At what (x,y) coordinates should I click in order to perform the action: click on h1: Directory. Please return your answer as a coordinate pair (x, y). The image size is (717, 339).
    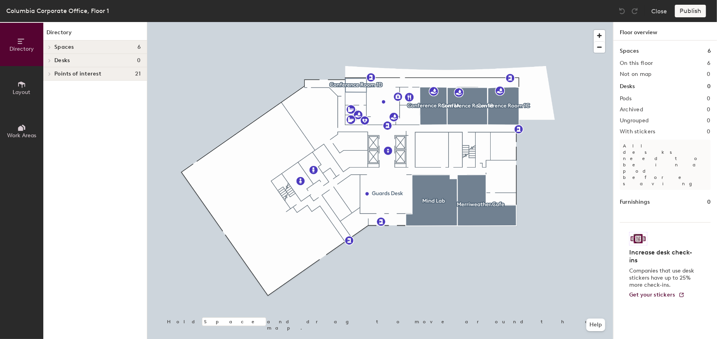
    Looking at the image, I should click on (95, 34).